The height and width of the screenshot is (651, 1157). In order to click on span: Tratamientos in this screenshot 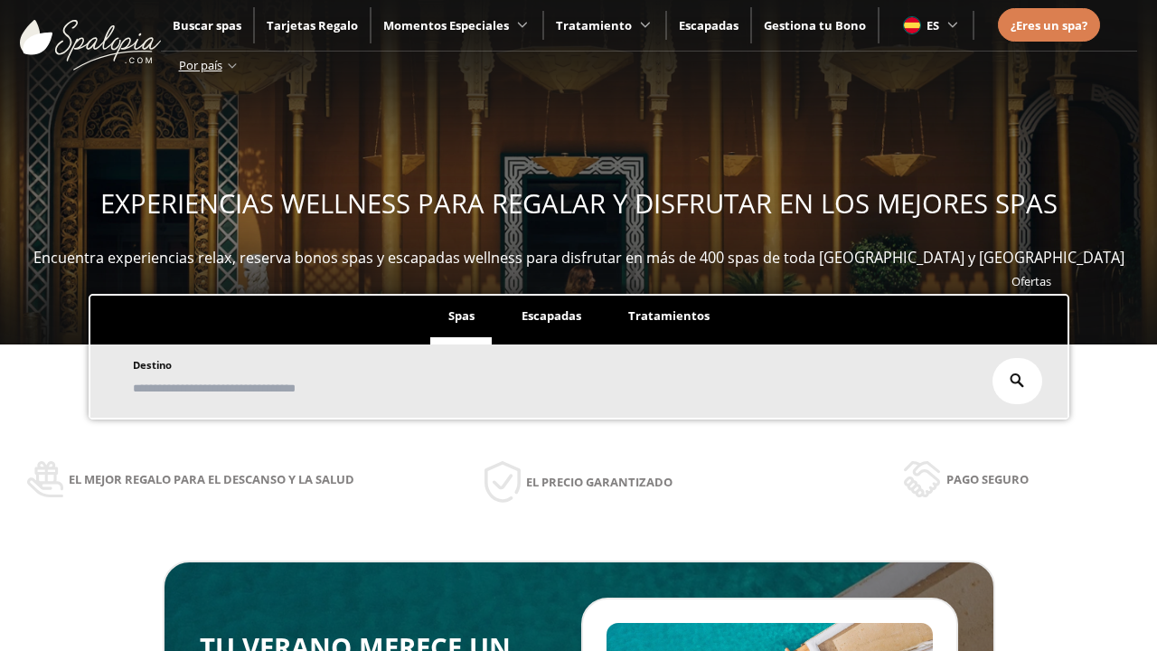, I will do `click(669, 315)`.